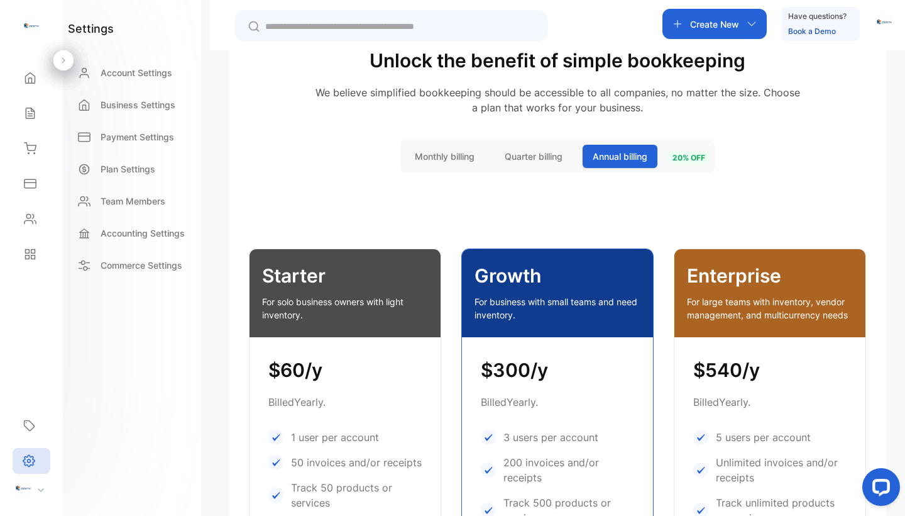  What do you see at coordinates (770, 370) in the screenshot?
I see `h1: $540/y` at bounding box center [770, 370].